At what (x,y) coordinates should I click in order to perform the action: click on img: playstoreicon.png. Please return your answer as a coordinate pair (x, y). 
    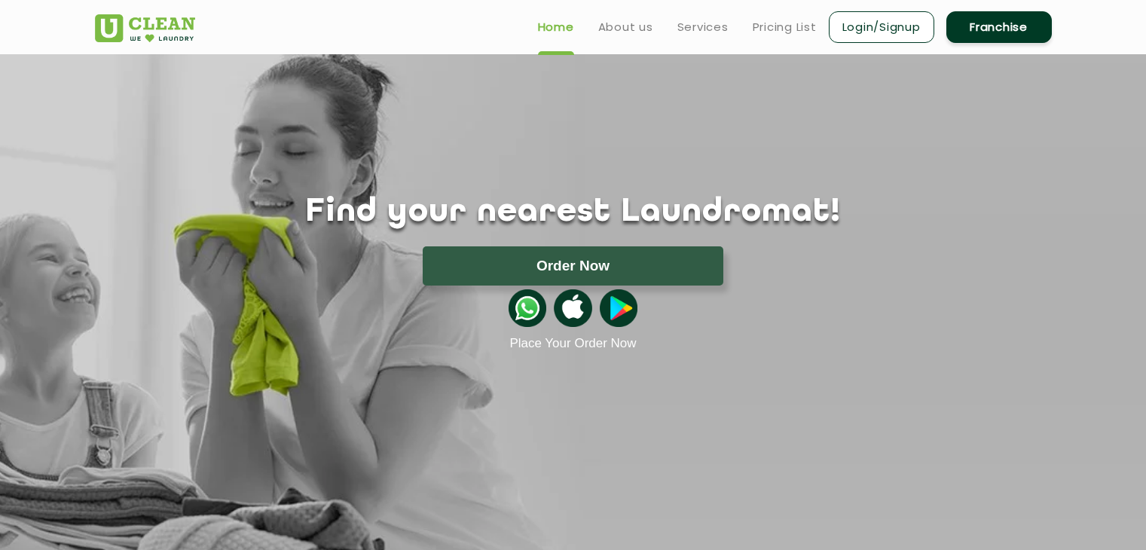
    Looking at the image, I should click on (618, 308).